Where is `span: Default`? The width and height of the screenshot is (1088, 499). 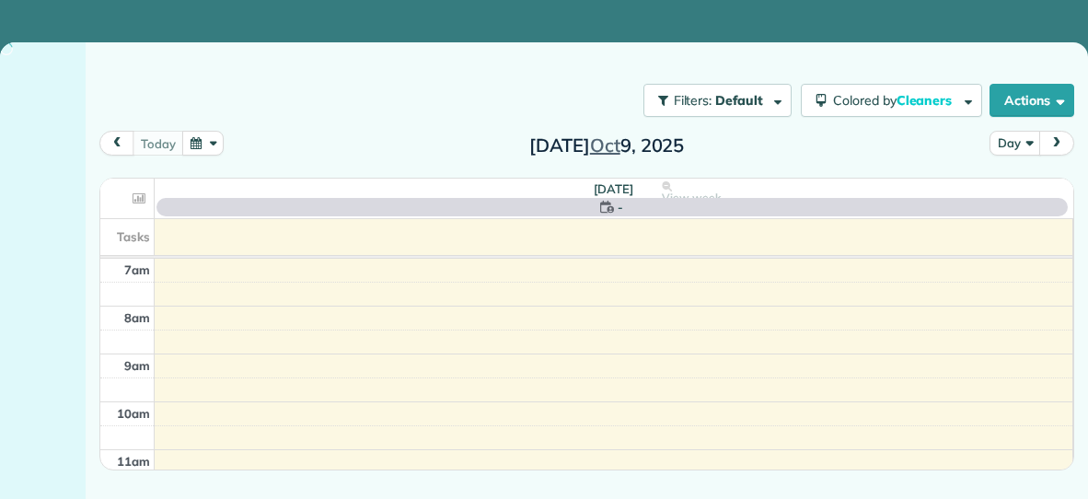 span: Default is located at coordinates (739, 100).